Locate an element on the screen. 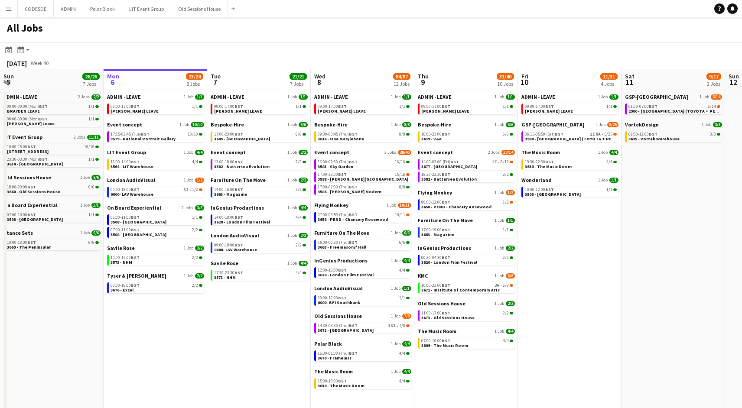 The image size is (742, 408). span: VortekDesign is located at coordinates (642, 124).